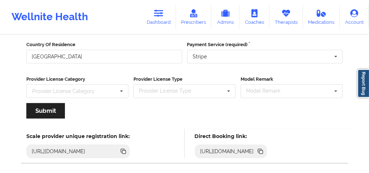 This screenshot has width=369, height=173. Describe the element at coordinates (194, 17) in the screenshot. I see `a: Prescribers` at that location.